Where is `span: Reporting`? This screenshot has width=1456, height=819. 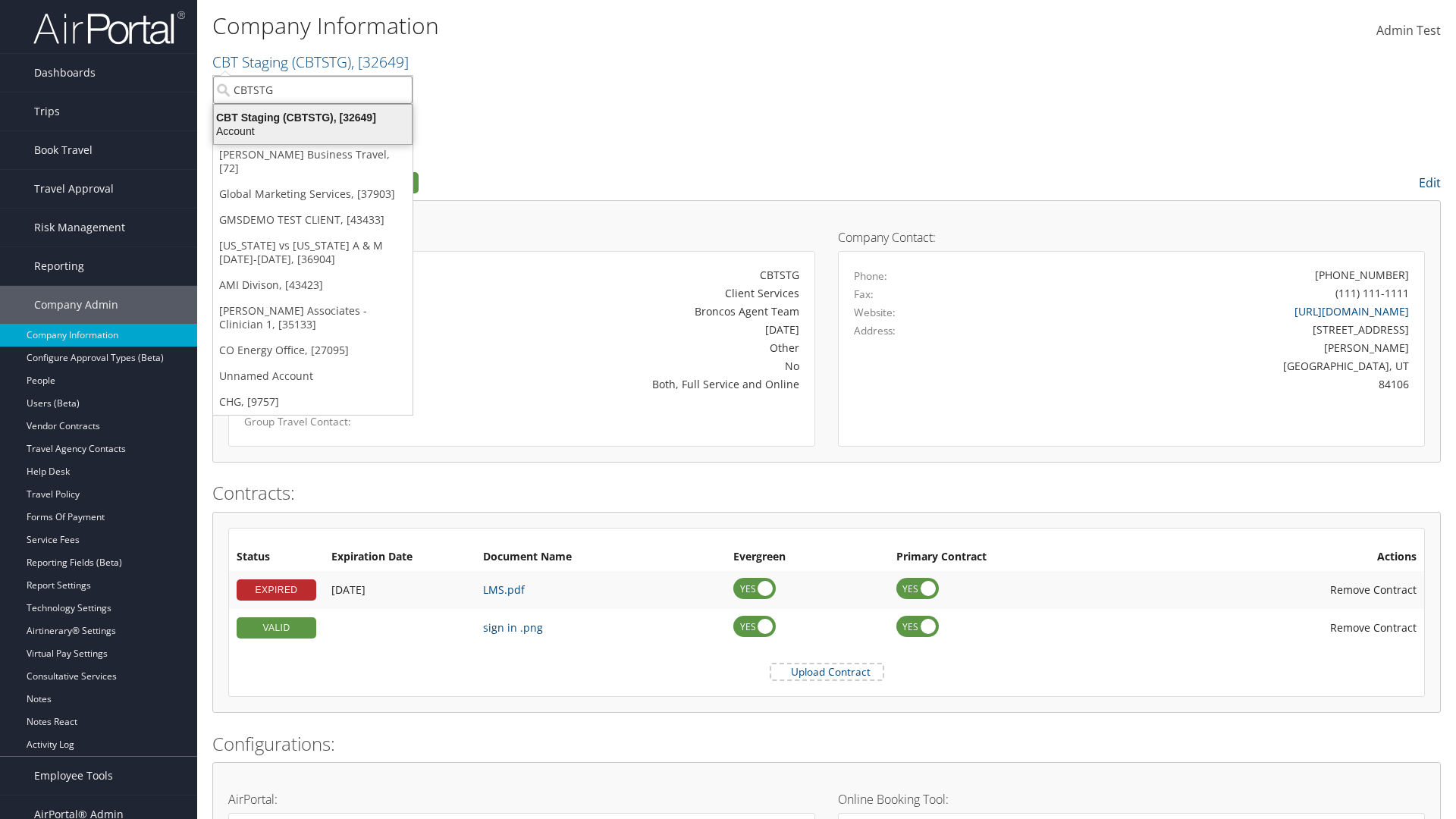 span: Reporting is located at coordinates (59, 266).